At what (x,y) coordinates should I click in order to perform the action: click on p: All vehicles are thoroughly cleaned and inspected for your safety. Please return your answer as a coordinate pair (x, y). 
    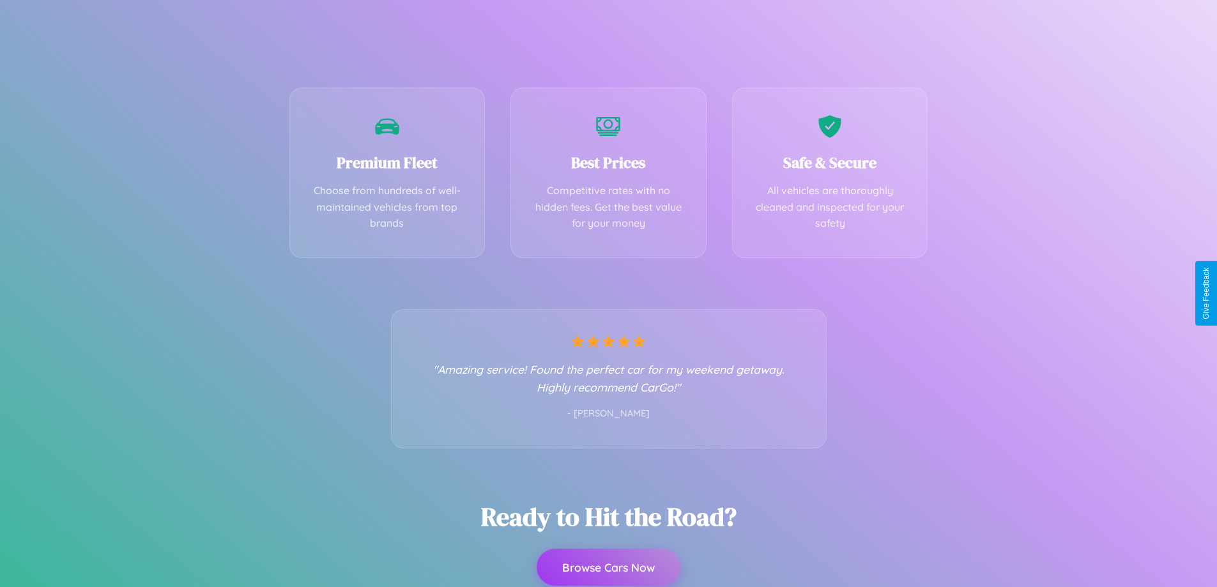
    Looking at the image, I should click on (830, 207).